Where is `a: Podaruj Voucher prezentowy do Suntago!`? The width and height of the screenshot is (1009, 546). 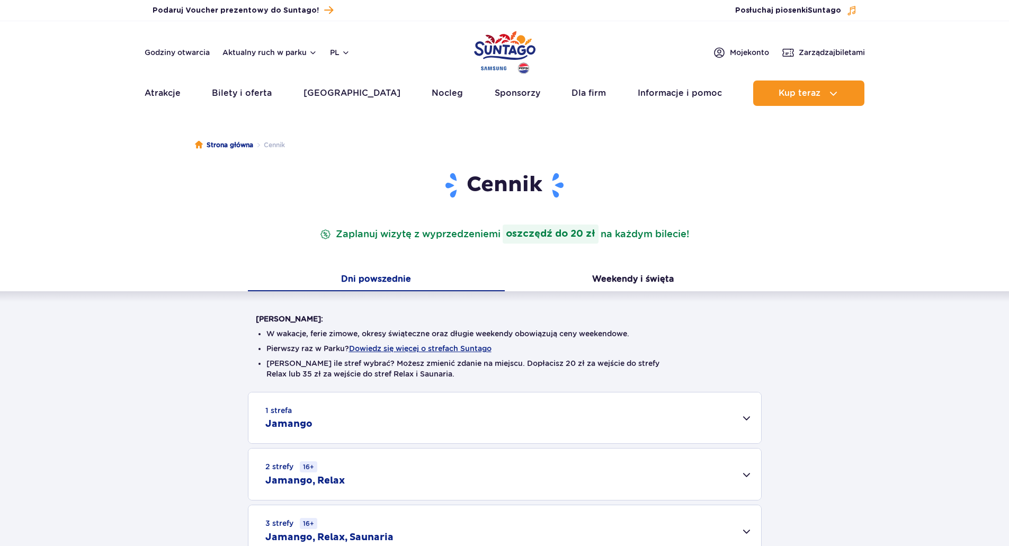
a: Podaruj Voucher prezentowy do Suntago! is located at coordinates (242, 10).